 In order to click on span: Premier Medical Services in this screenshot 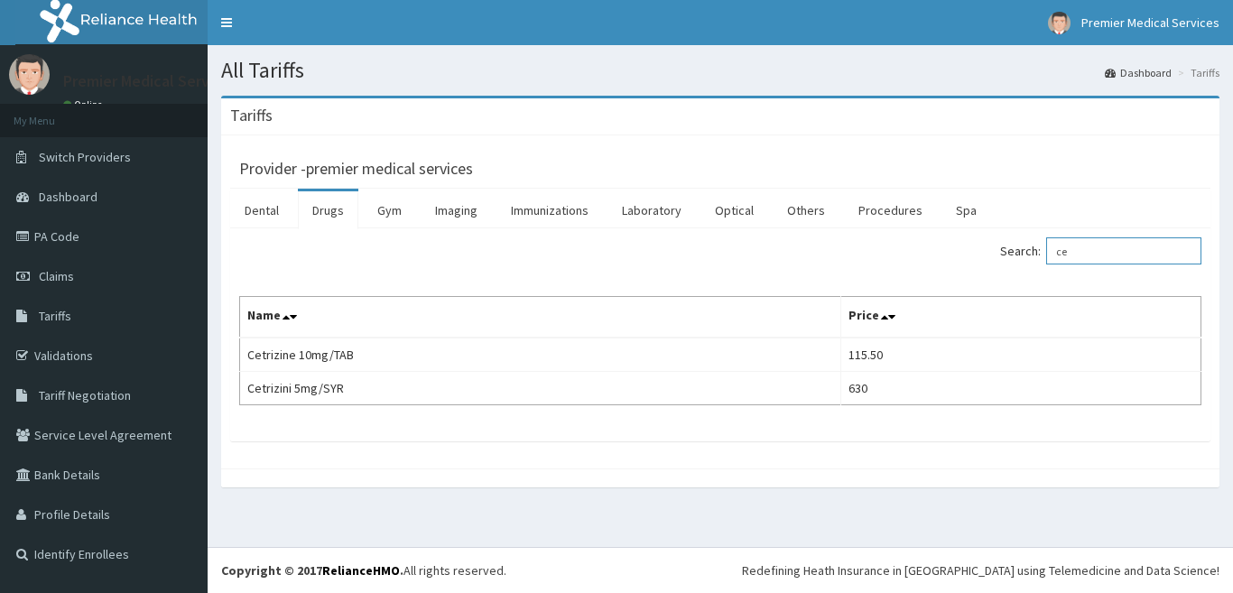, I will do `click(1150, 23)`.